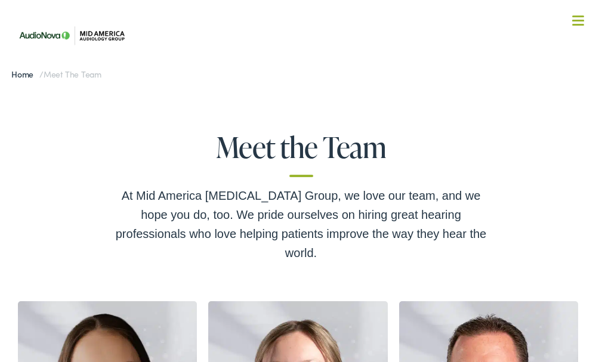 The width and height of the screenshot is (602, 362). Describe the element at coordinates (72, 74) in the screenshot. I see `span: Meet the Team` at that location.